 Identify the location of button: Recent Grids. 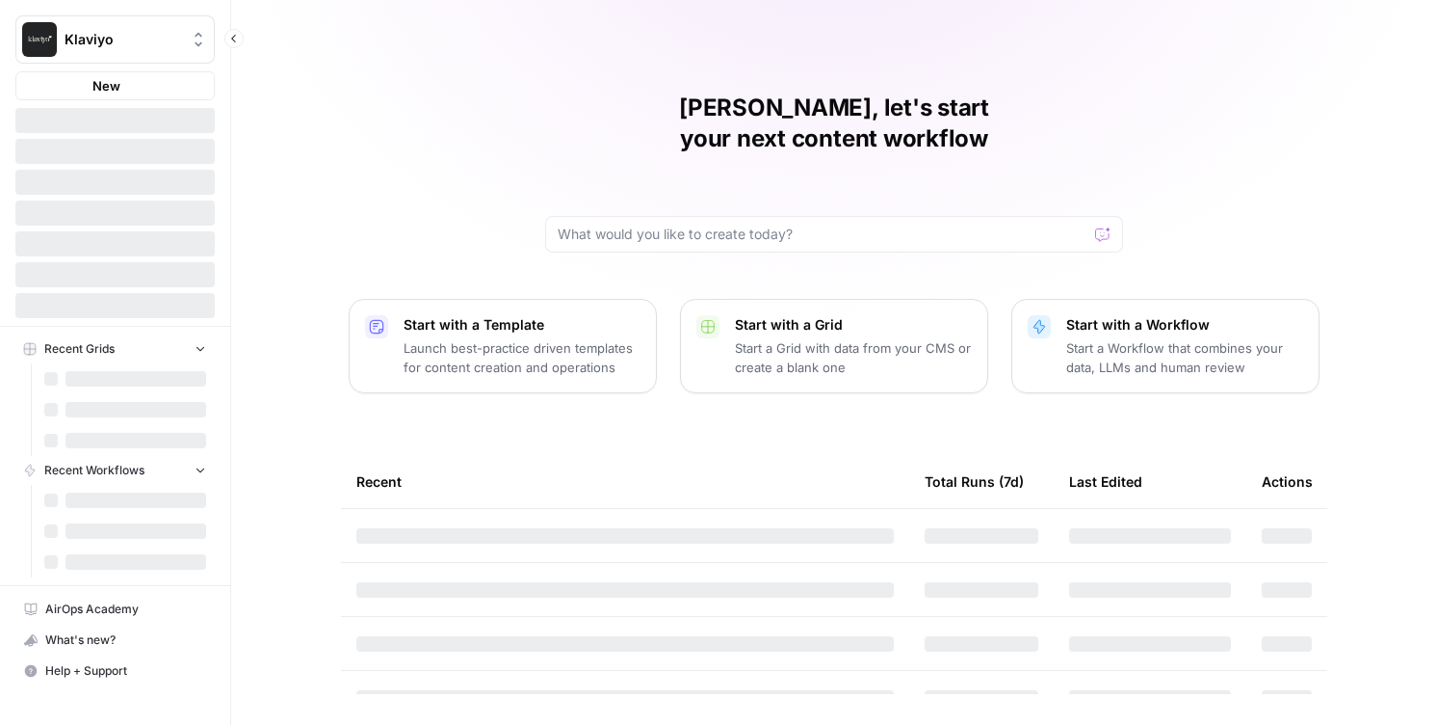
(115, 349).